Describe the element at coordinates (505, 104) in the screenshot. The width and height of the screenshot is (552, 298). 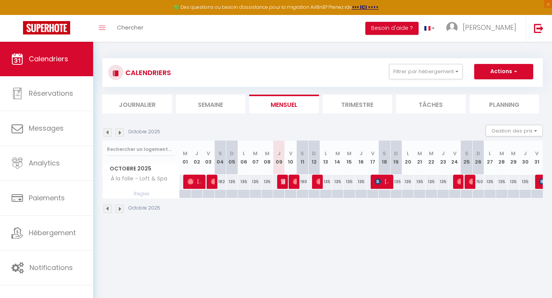
I see `li: Planning` at that location.